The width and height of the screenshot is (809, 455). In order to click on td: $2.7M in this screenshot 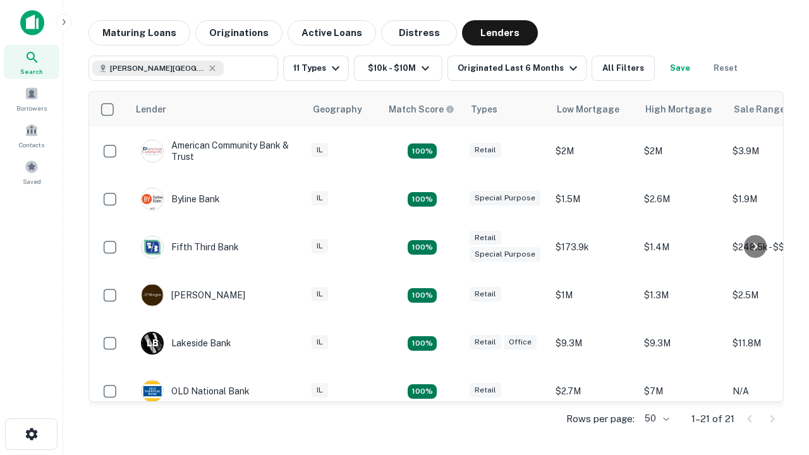, I will do `click(594, 391)`.